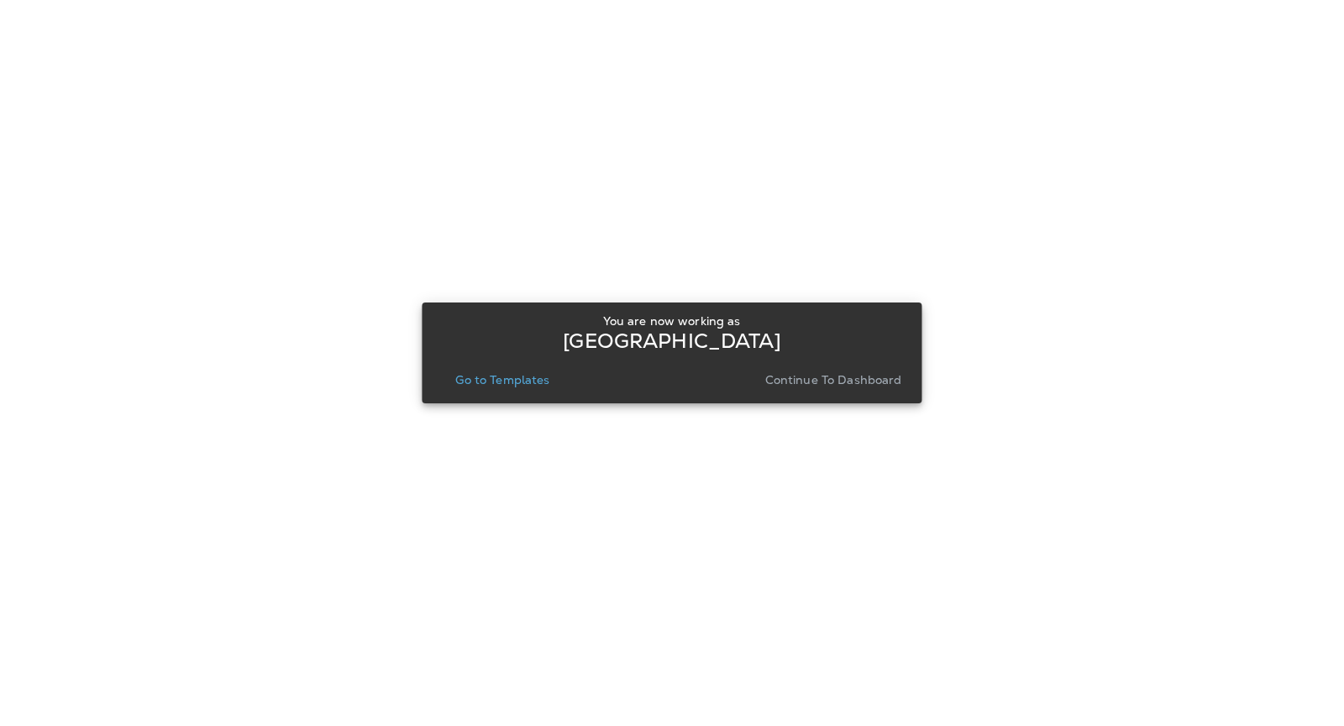 The width and height of the screenshot is (1344, 726). What do you see at coordinates (833, 380) in the screenshot?
I see `button: Continue to Dashboard` at bounding box center [833, 380].